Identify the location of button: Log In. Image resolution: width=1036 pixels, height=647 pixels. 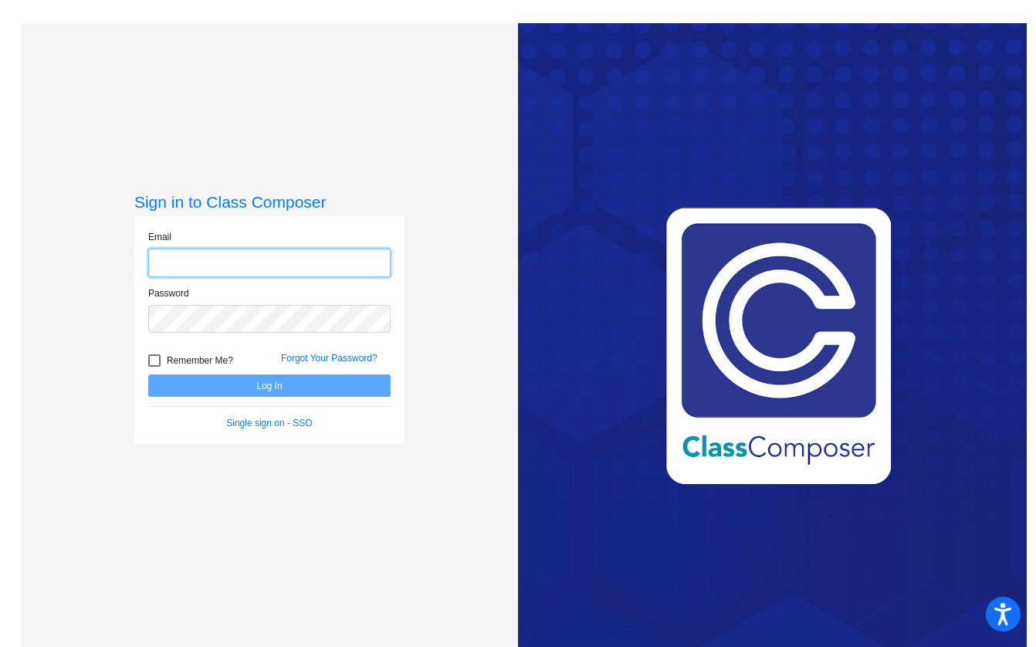
(269, 385).